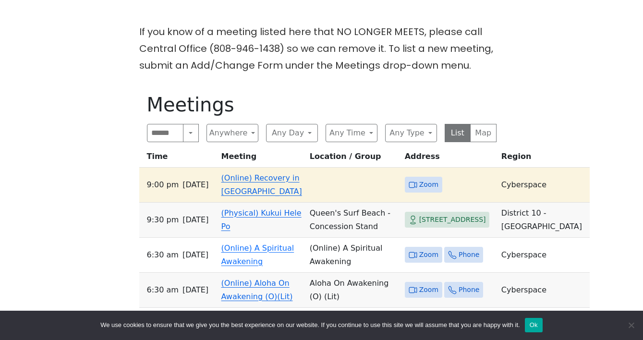 The image size is (643, 340). Describe the element at coordinates (165, 133) in the screenshot. I see `input: Search` at that location.